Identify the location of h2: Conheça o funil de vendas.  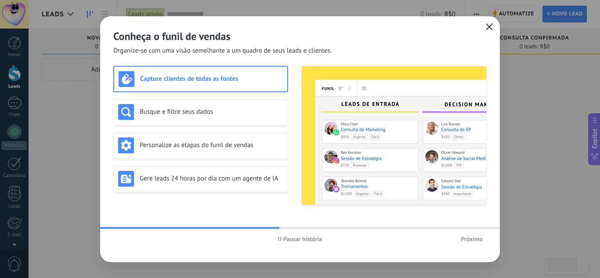
(300, 36).